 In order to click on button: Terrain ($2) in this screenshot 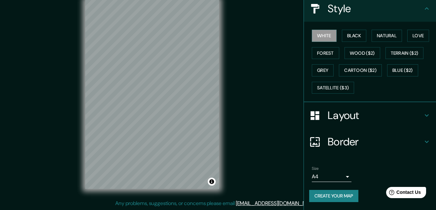, I will do `click(404, 53)`.